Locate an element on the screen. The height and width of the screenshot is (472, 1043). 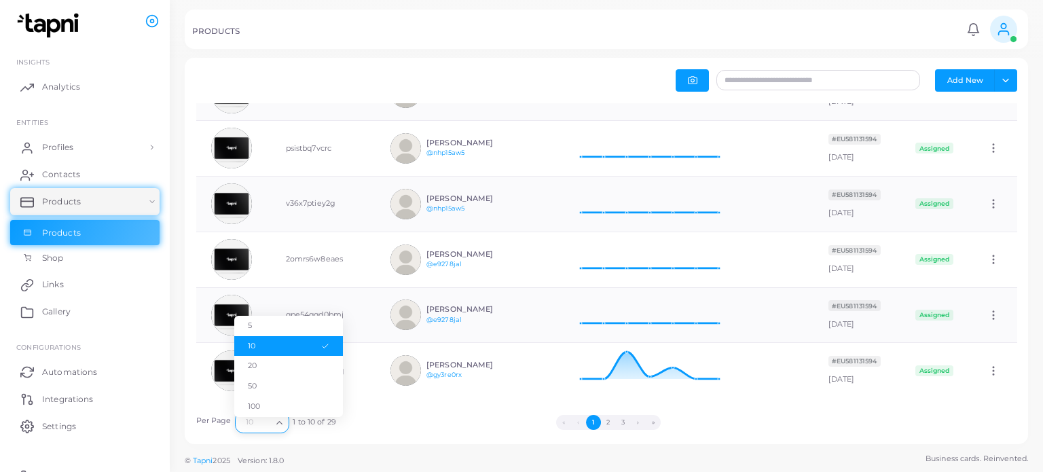
button: Go to last page is located at coordinates (653, 422).